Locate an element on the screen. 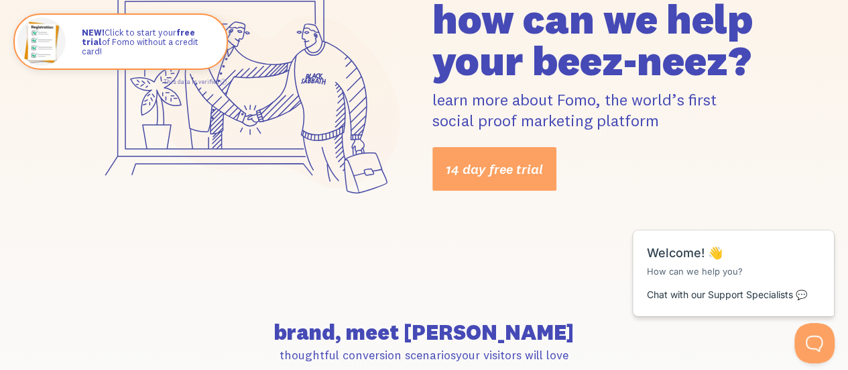  p: Click to start your of Fomo without a credit card! is located at coordinates (148, 42).